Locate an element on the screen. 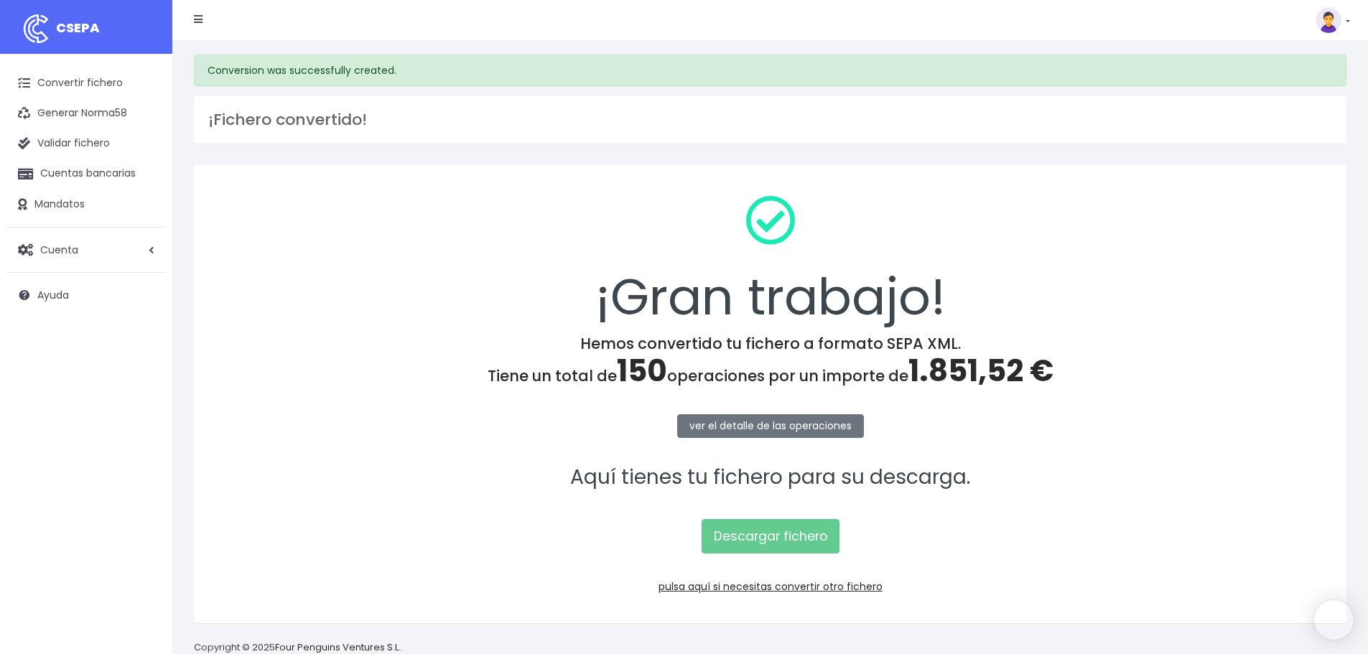 Image resolution: width=1368 pixels, height=654 pixels. span: CSEPA is located at coordinates (78, 27).